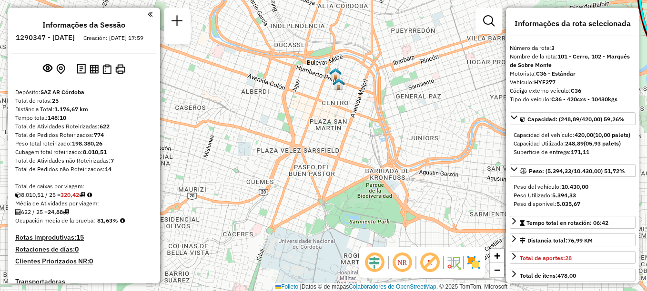 This screenshot has height=291, width=647. Describe the element at coordinates (577, 171) in the screenshot. I see `span: Peso: (5.394,33/10.430,00) 51,72%` at that location.